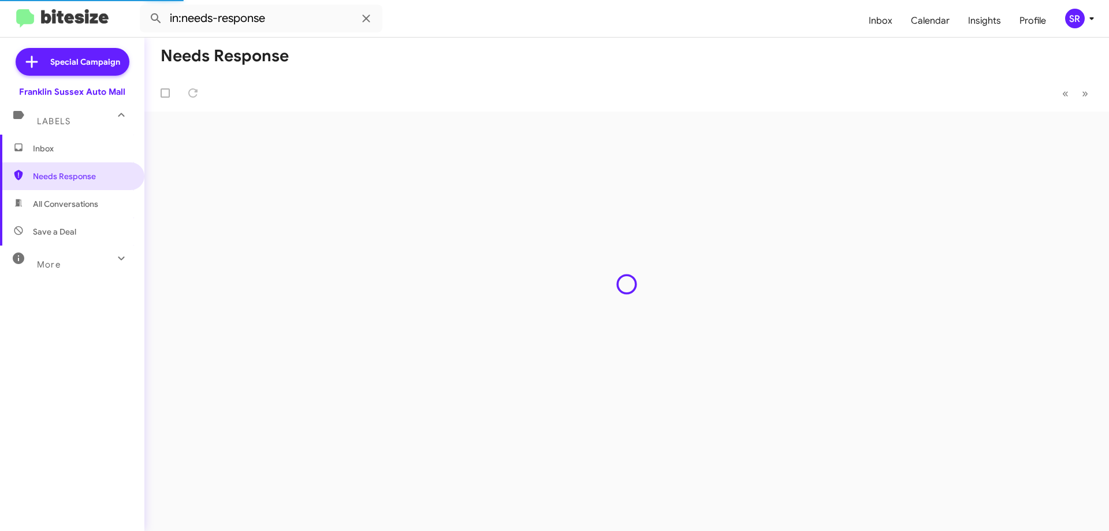 The height and width of the screenshot is (531, 1109). What do you see at coordinates (261, 18) in the screenshot?
I see `input: Search` at bounding box center [261, 18].